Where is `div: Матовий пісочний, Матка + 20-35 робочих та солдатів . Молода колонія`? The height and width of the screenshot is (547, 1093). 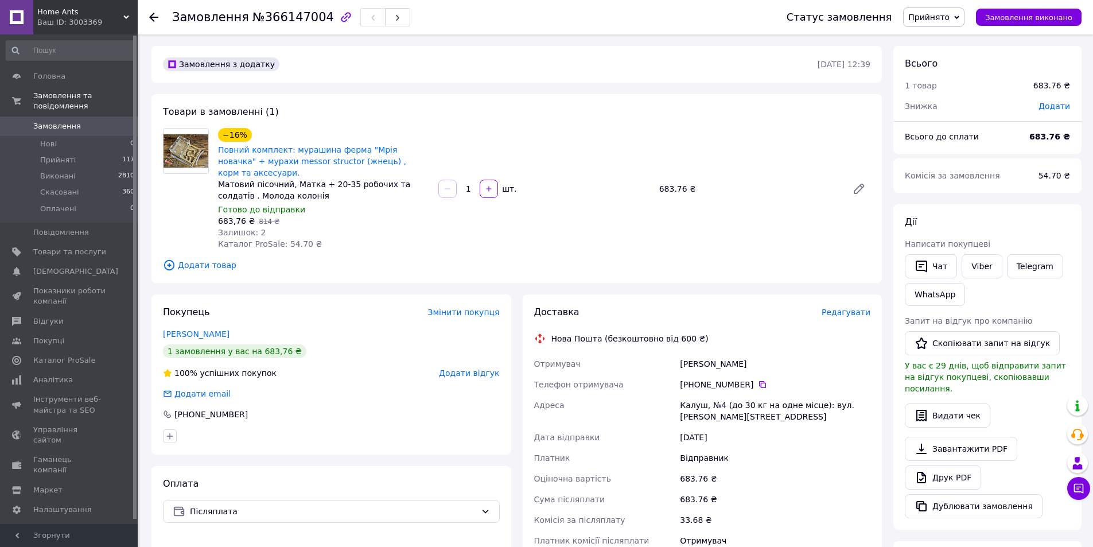 div: Матовий пісочний, Матка + 20-35 робочих та солдатів . Молода колонія is located at coordinates (323, 190).